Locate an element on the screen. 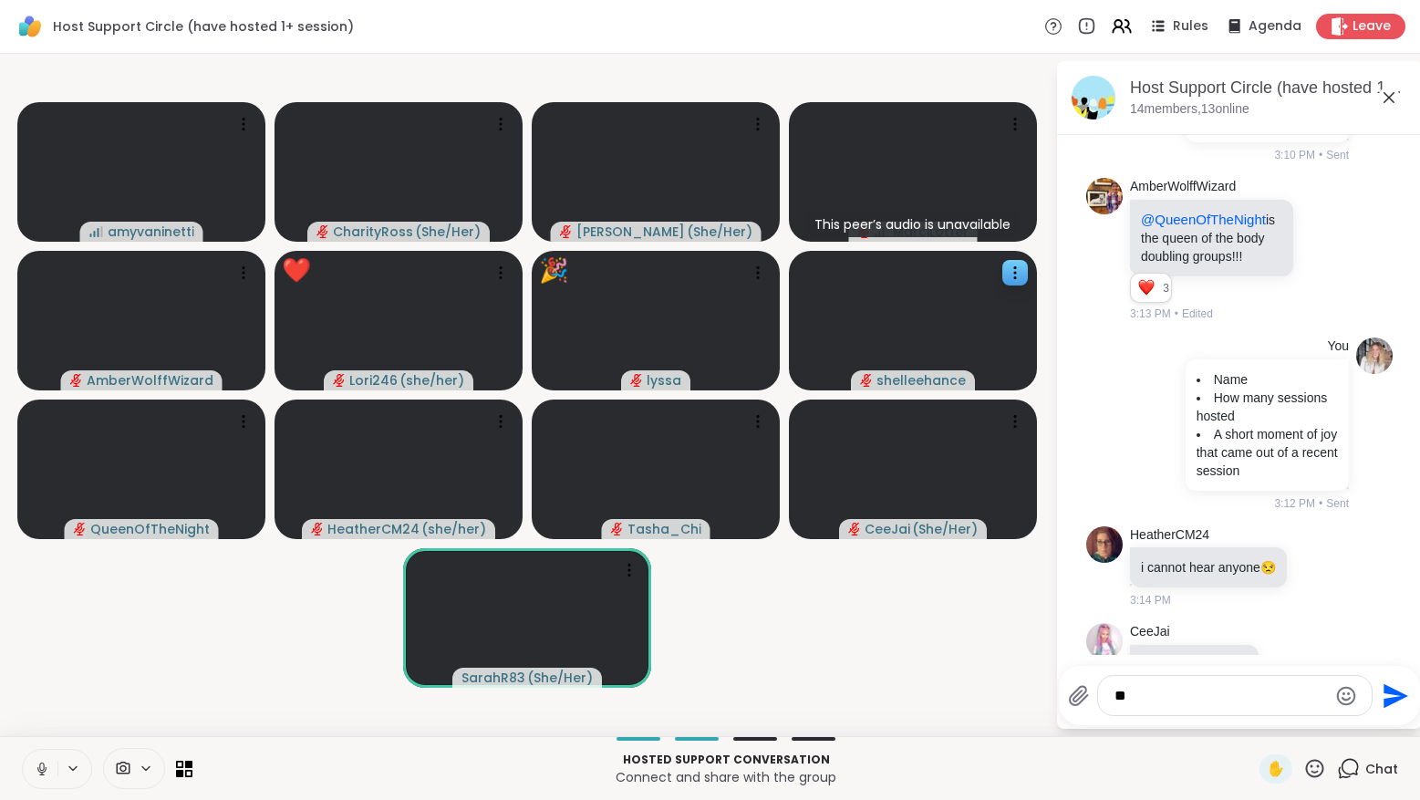 Image resolution: width=1420 pixels, height=800 pixels. span: 3 is located at coordinates (1166, 288).